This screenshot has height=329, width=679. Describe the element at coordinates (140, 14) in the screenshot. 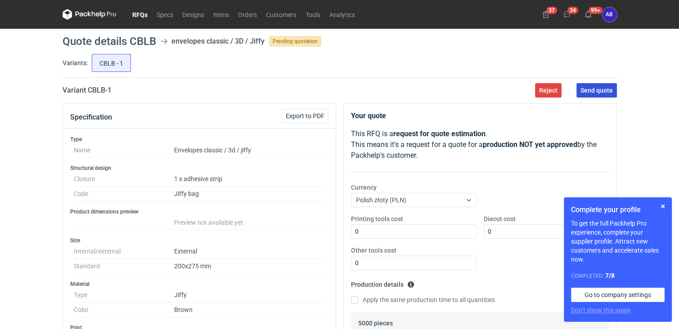

I see `a: RFQs` at that location.